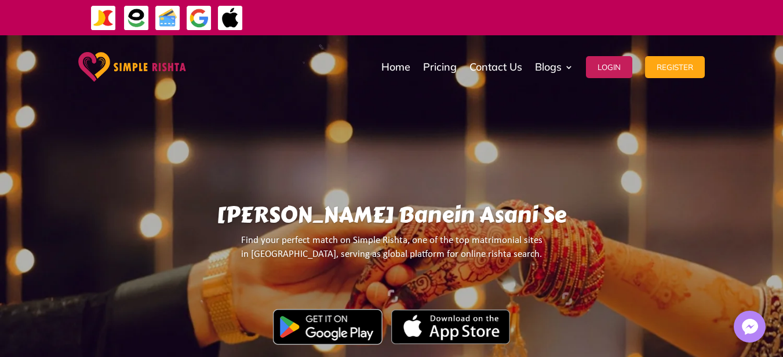 Image resolution: width=783 pixels, height=357 pixels. Describe the element at coordinates (472, 17) in the screenshot. I see `strong: ایزی پیسہ` at that location.